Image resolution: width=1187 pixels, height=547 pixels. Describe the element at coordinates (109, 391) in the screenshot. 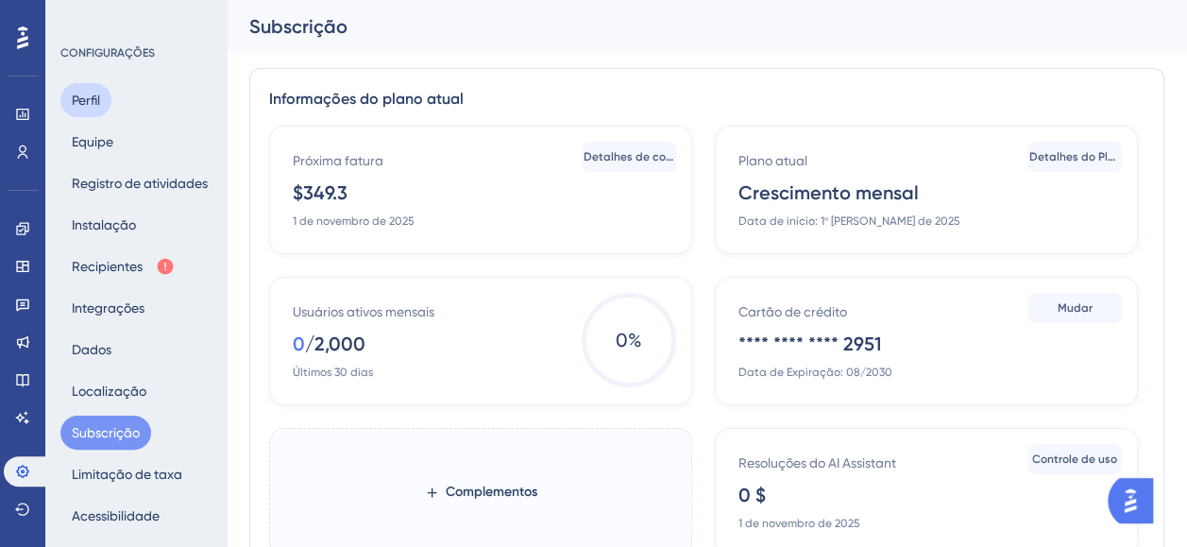

I see `button: Localização` at that location.